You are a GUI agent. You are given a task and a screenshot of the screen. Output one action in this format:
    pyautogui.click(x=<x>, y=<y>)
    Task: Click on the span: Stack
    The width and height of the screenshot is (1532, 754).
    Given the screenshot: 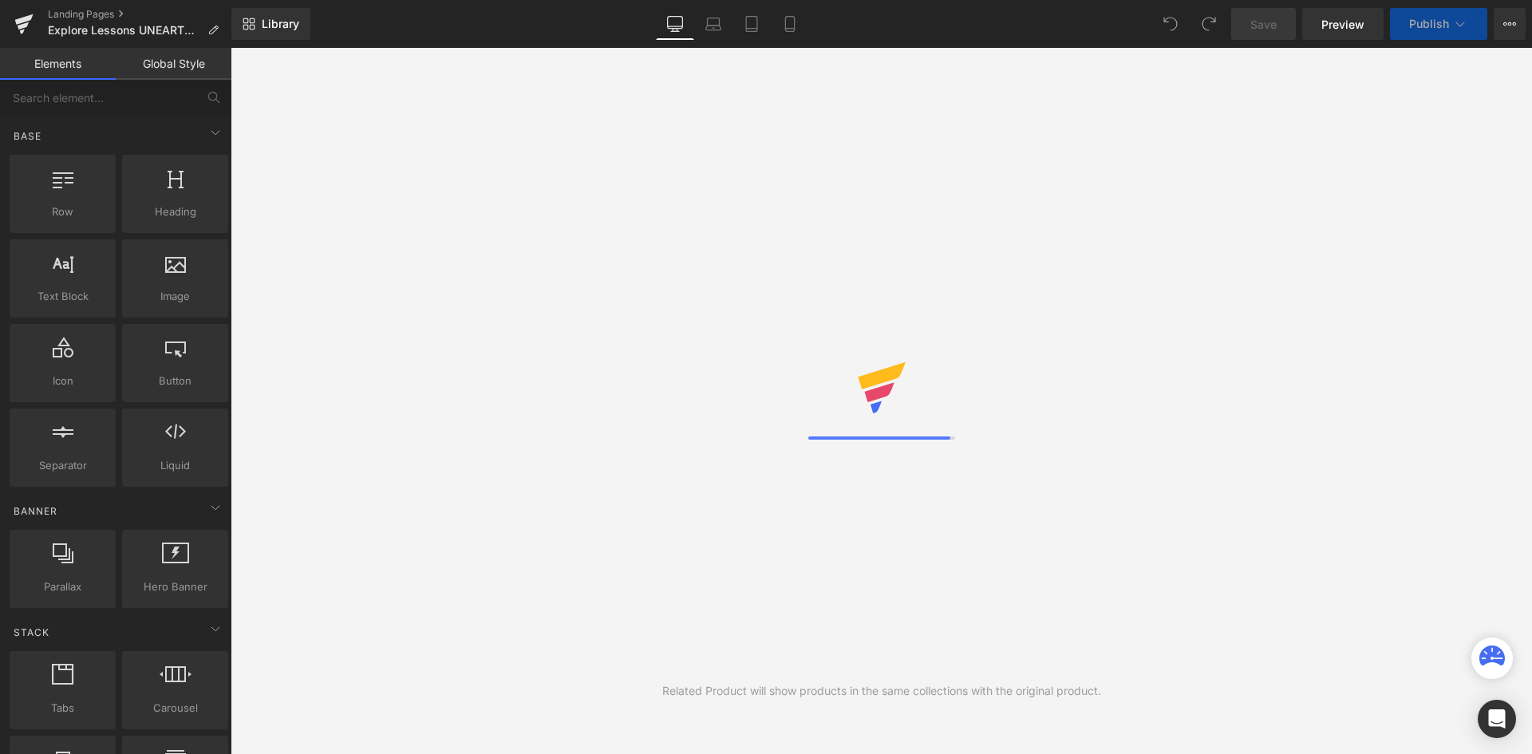 What is the action you would take?
    pyautogui.click(x=31, y=632)
    